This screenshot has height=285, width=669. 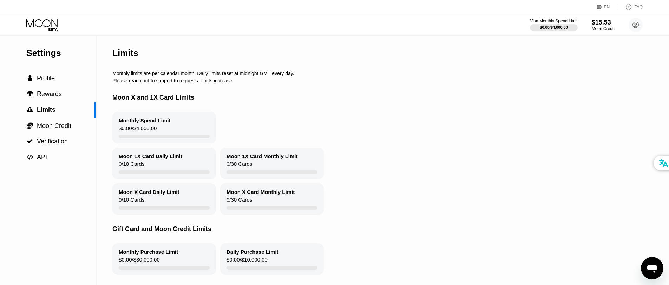 What do you see at coordinates (603, 22) in the screenshot?
I see `div: $15.53` at bounding box center [603, 22].